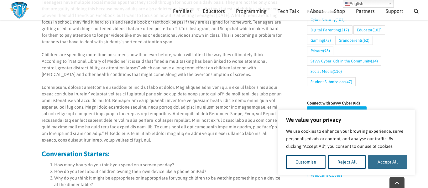 The width and height of the screenshot is (428, 188). What do you see at coordinates (19, 10) in the screenshot?
I see `img: Savvy Cyber Kids Logo` at bounding box center [19, 10].